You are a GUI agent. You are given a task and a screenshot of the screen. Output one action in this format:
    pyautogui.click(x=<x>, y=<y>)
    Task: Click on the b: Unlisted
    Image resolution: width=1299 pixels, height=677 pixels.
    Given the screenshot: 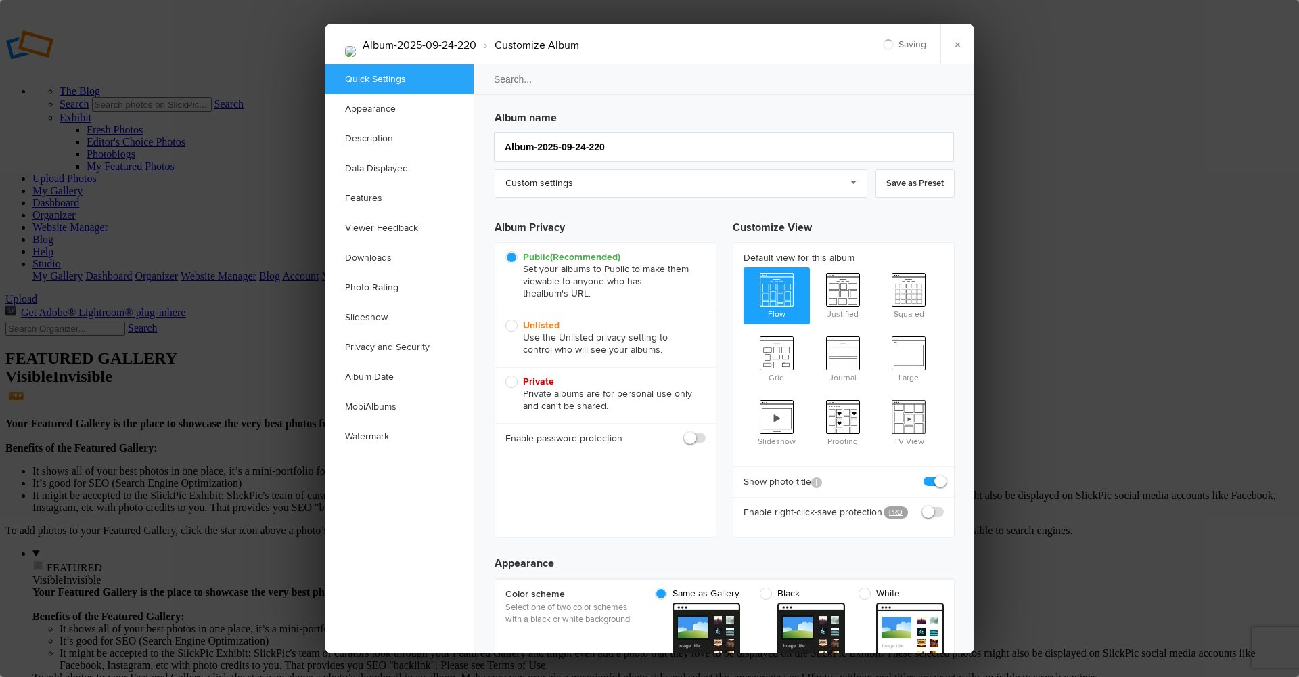 What is the action you would take?
    pyautogui.click(x=541, y=325)
    